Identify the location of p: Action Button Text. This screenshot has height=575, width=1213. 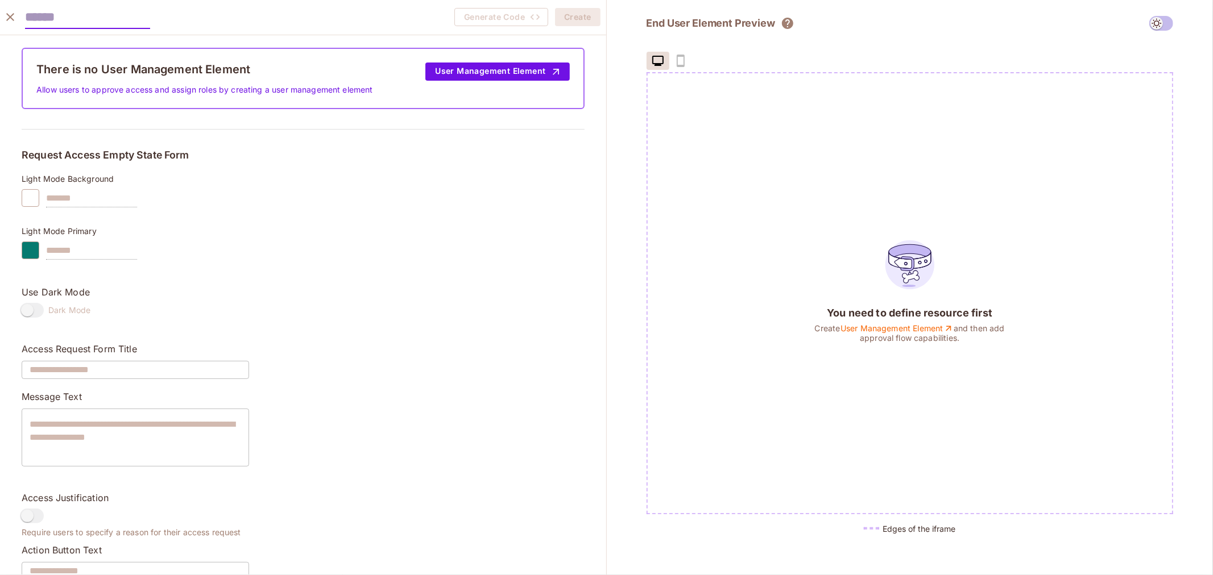
(135, 550).